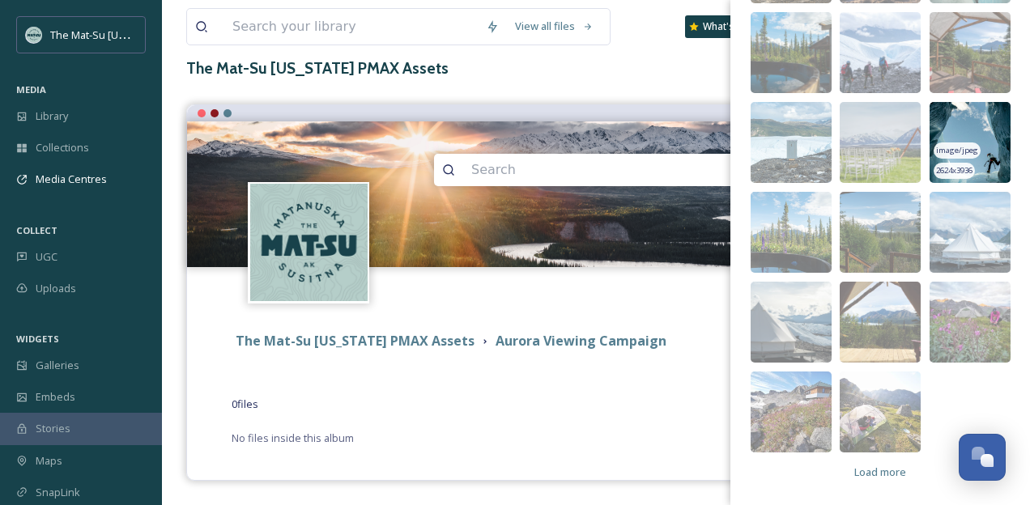 The height and width of the screenshot is (505, 1030). I want to click on span: Embeds, so click(55, 397).